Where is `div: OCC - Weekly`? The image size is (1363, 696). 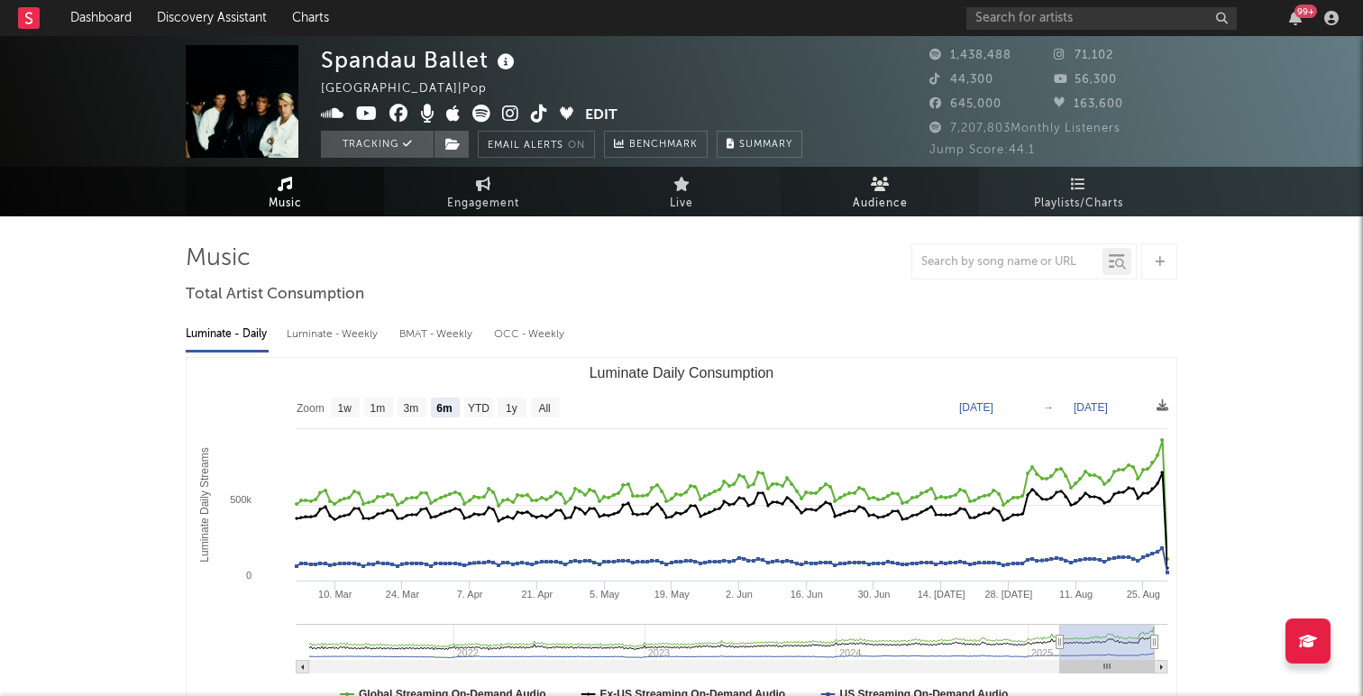 div: OCC - Weekly is located at coordinates (530, 335).